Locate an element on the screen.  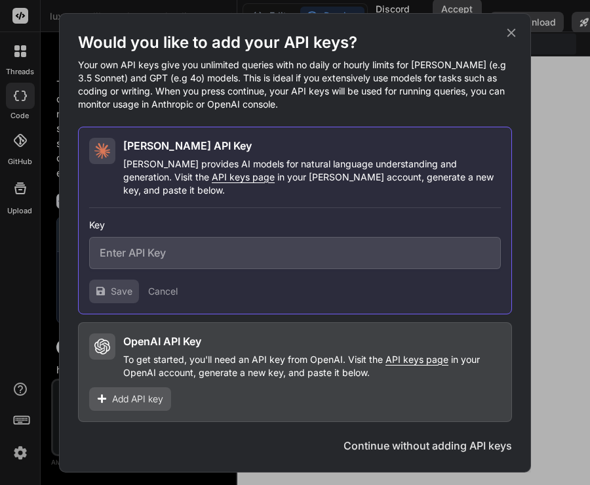
button: Continue without adding API keys is located at coordinates (428, 445).